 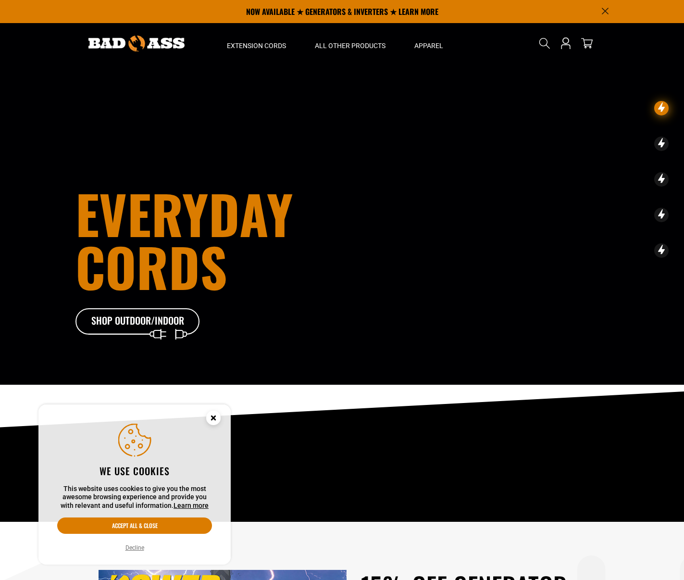 I want to click on p: This website uses cookies to give you the most awesome browsing experience and provide you with r..., so click(x=135, y=497).